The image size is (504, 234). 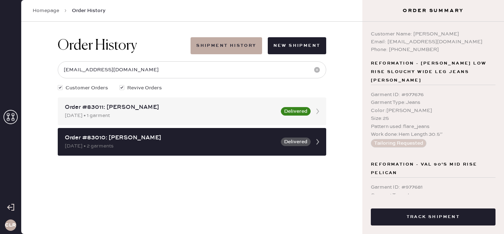 What do you see at coordinates (192, 70) in the screenshot?
I see `input: Search by order number, customer name, email or phone number` at bounding box center [192, 70].